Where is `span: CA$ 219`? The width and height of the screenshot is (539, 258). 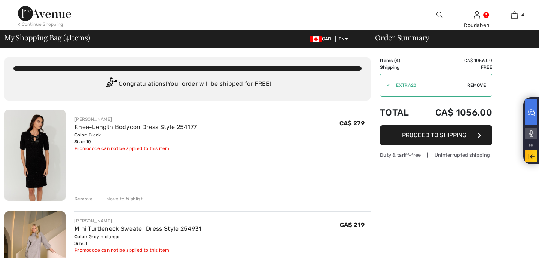
span: CA$ 219 is located at coordinates (352, 225).